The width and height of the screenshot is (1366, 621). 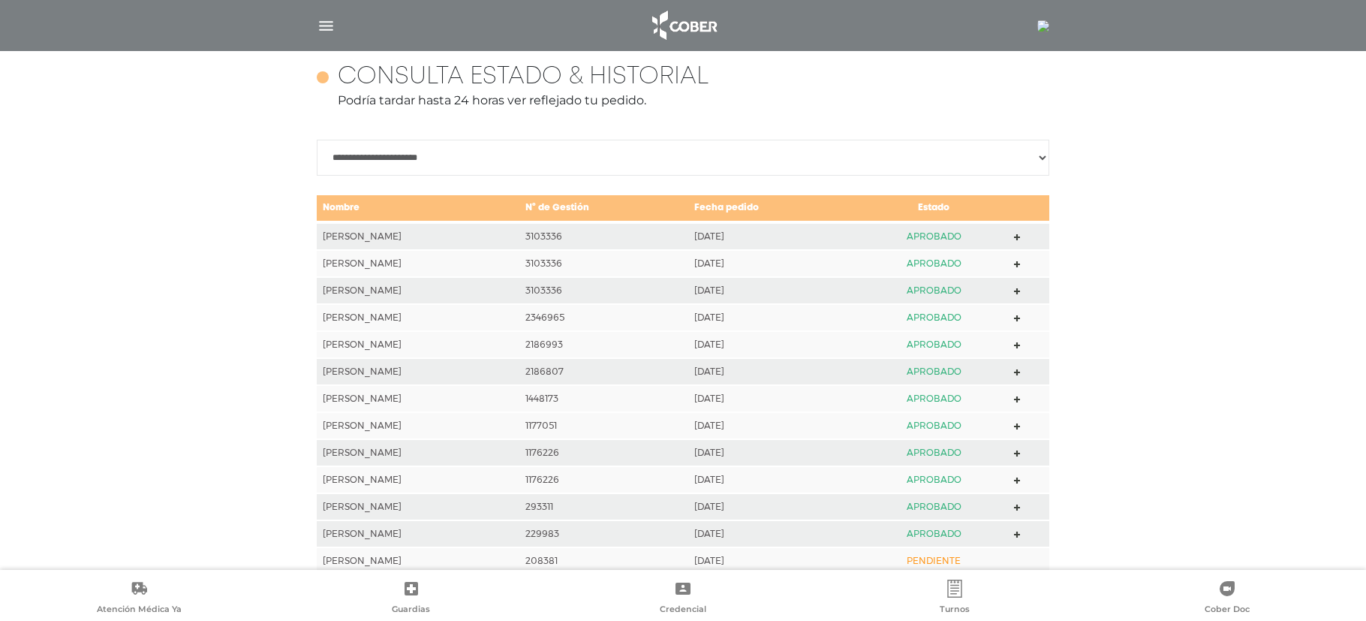 What do you see at coordinates (934, 561) in the screenshot?
I see `td: PENDIENTE` at bounding box center [934, 561].